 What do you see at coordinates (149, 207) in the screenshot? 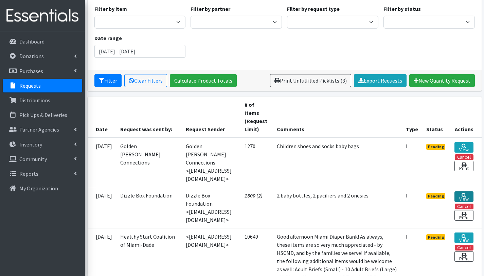
I see `td: Dizzle Box Foundation` at bounding box center [149, 207].